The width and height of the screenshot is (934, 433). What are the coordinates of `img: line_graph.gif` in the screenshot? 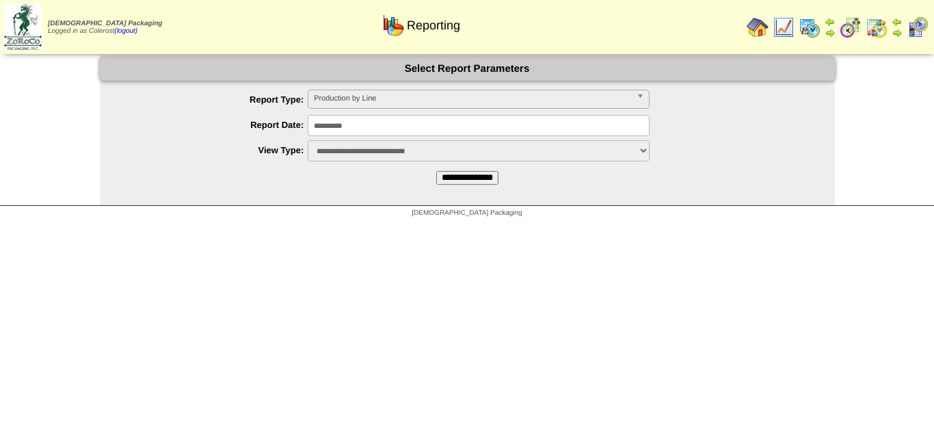 It's located at (784, 27).